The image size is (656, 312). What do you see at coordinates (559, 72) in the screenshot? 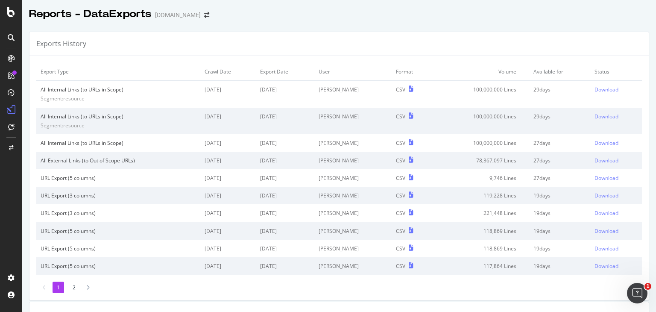
I see `td: Available for` at bounding box center [559, 72].